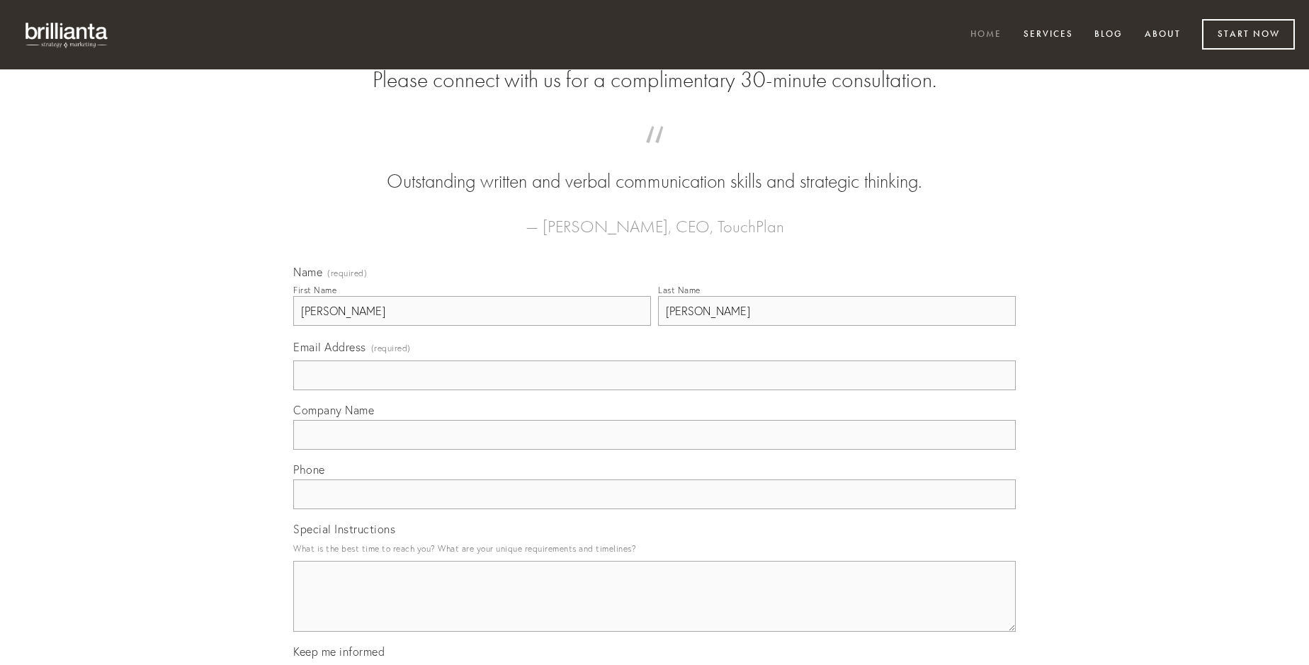  I want to click on a: Services, so click(1048, 35).